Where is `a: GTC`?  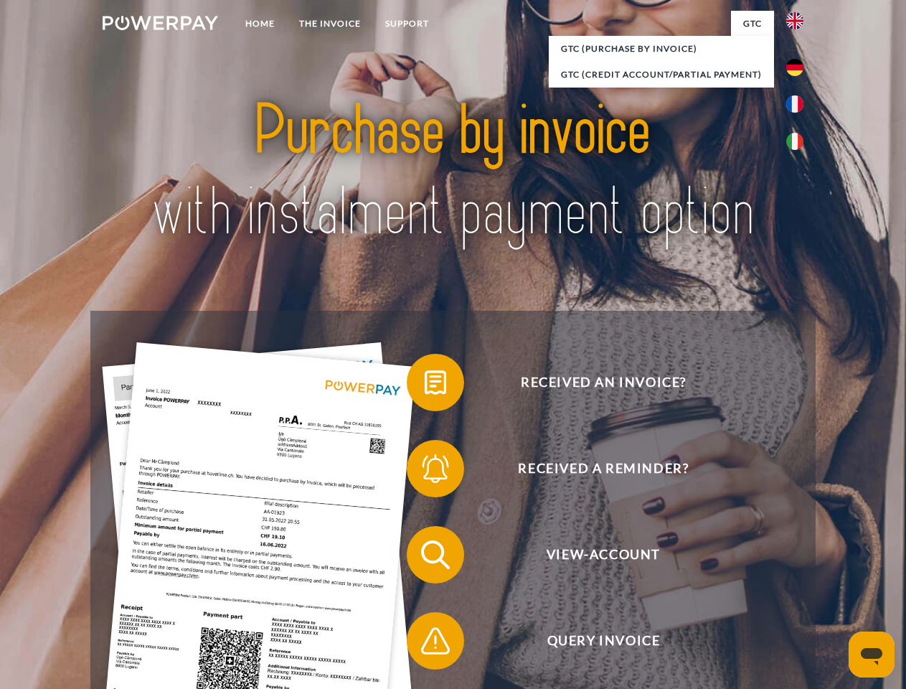
a: GTC is located at coordinates (753, 24).